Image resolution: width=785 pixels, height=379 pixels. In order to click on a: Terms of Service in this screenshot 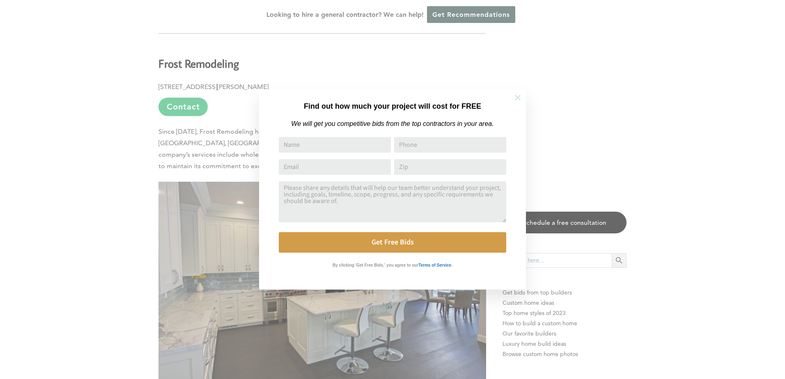, I will do `click(435, 264)`.